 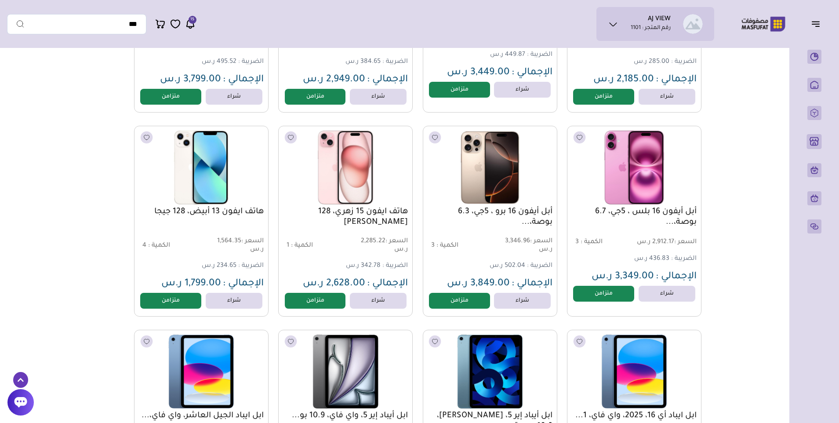 I want to click on span: 449.87 ر.س, so click(x=507, y=55).